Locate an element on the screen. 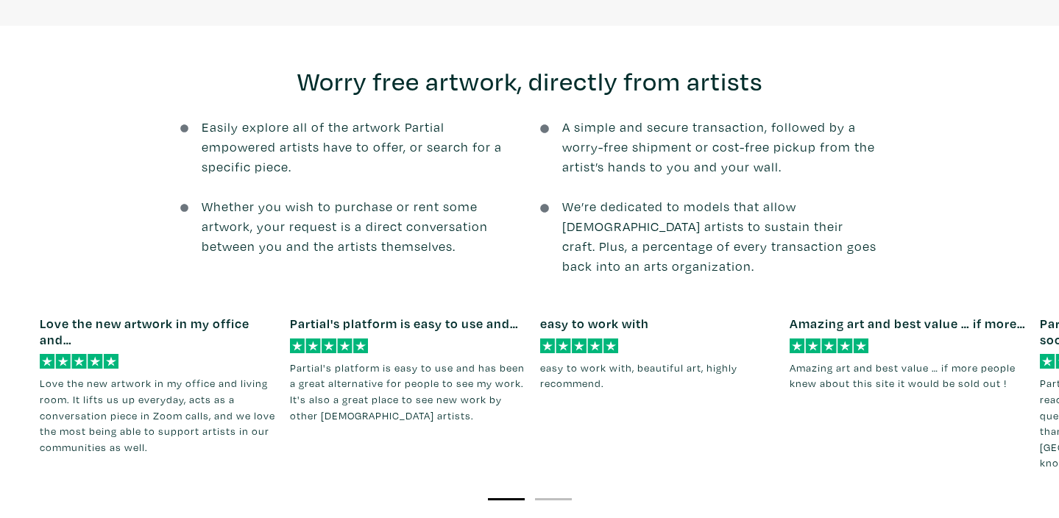  span: Whether you wish to purchase or rent some artwork, your request is a direct conversation between ... is located at coordinates (360, 236).